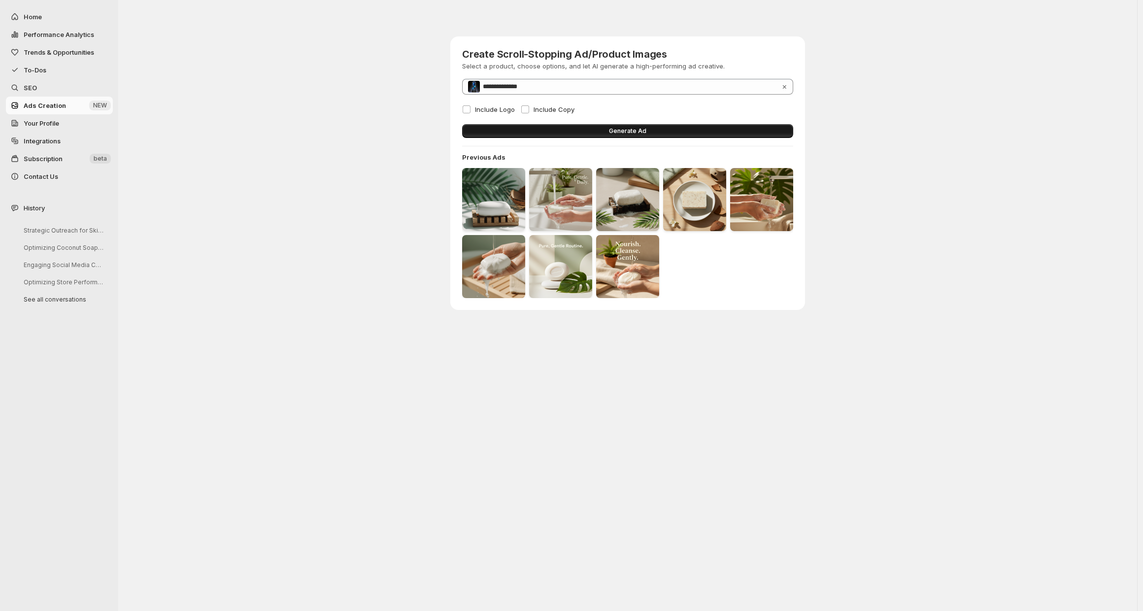  What do you see at coordinates (495, 109) in the screenshot?
I see `span: Include Logo` at bounding box center [495, 109].